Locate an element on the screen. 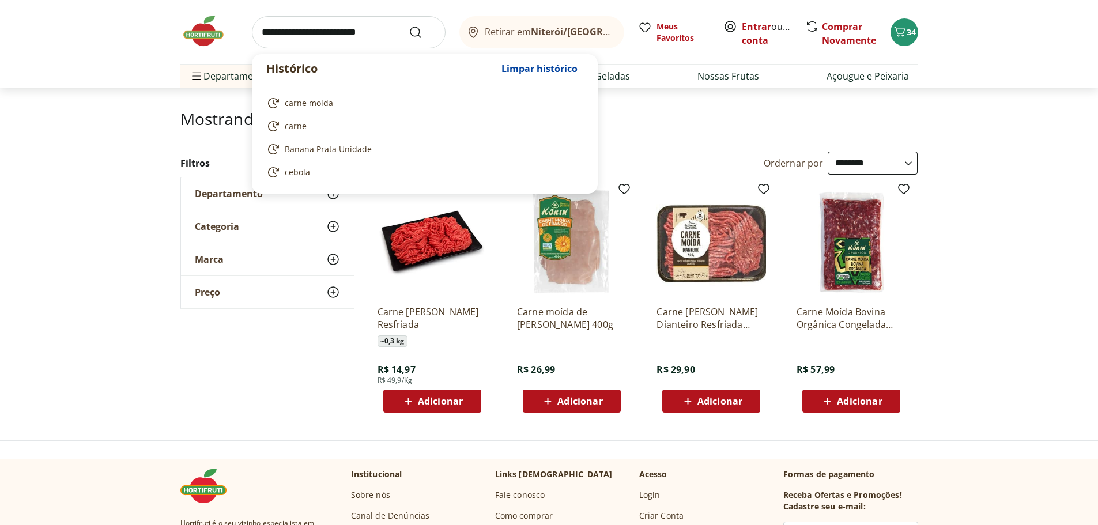 The height and width of the screenshot is (525, 1098). h3: Receba Ofertas e Promoções! is located at coordinates (843, 495).